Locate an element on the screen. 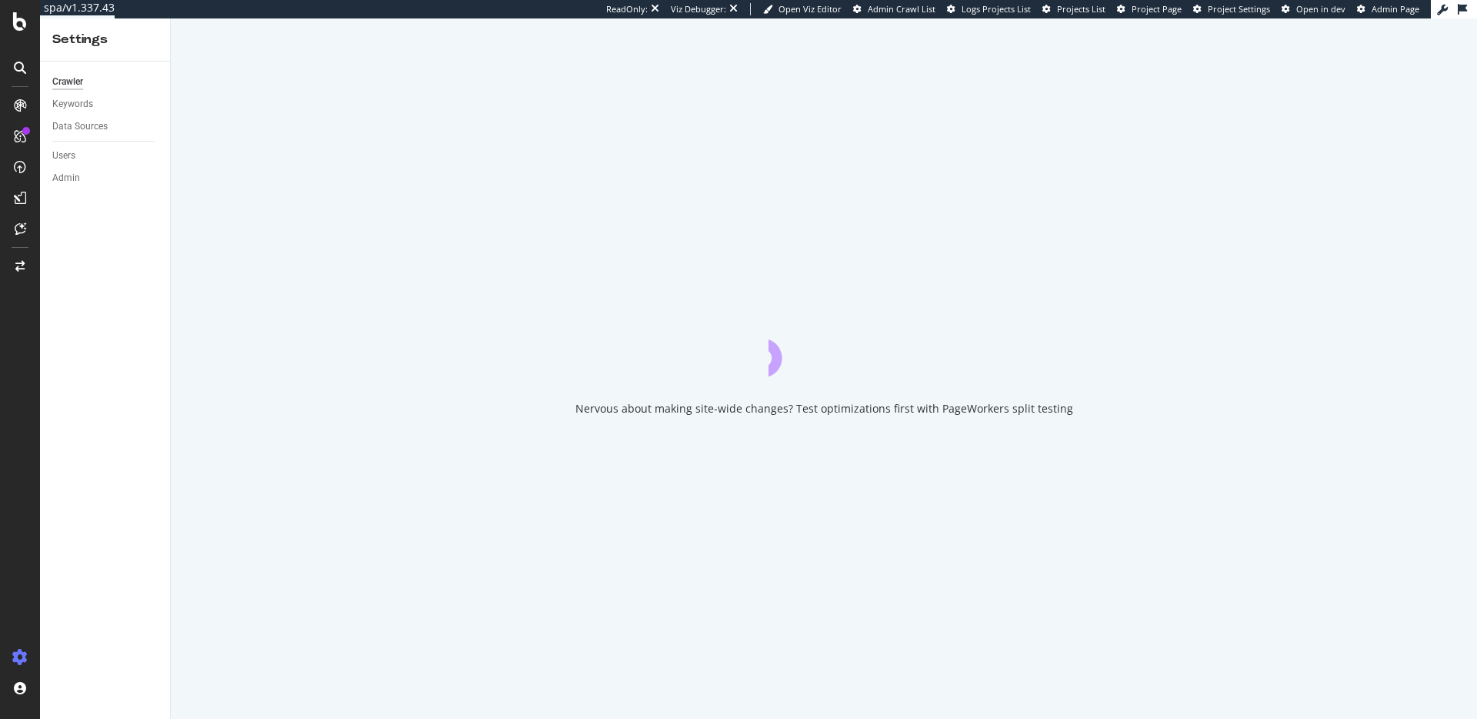 The height and width of the screenshot is (719, 1477). a: Admin is located at coordinates (105, 178).